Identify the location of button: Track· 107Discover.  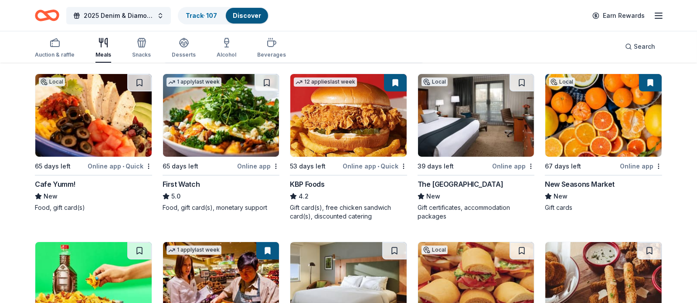
(223, 16).